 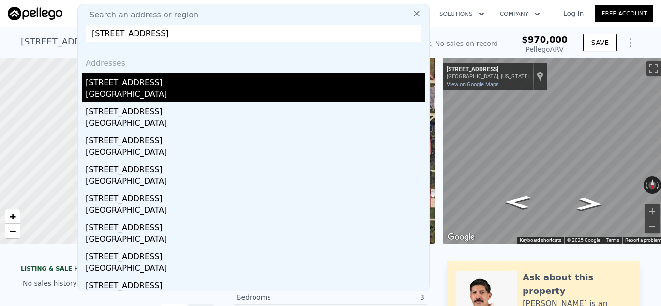 I want to click on button: Zoom out, so click(x=652, y=227).